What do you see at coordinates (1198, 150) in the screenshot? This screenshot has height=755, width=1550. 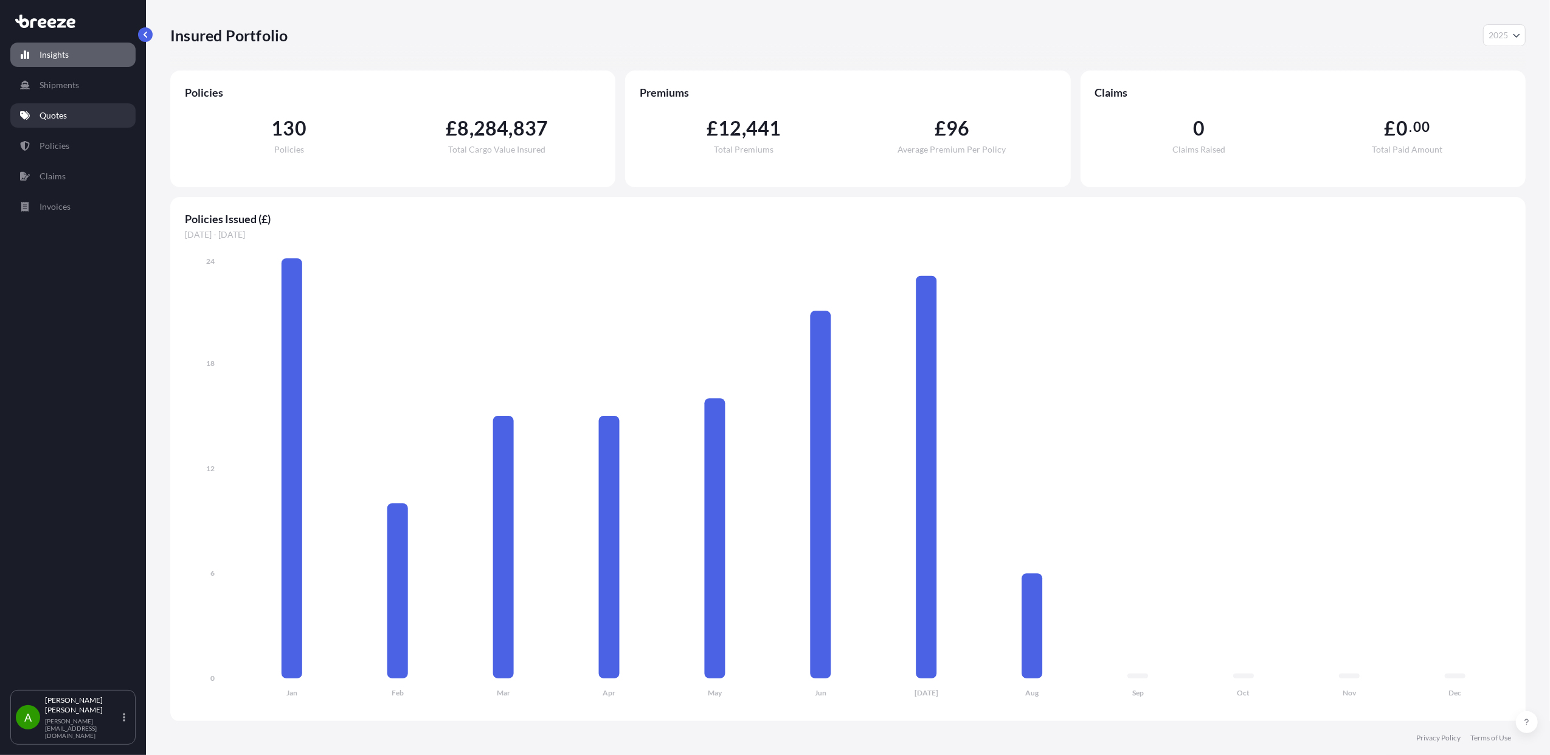 I see `span: Claims Raised` at bounding box center [1198, 150].